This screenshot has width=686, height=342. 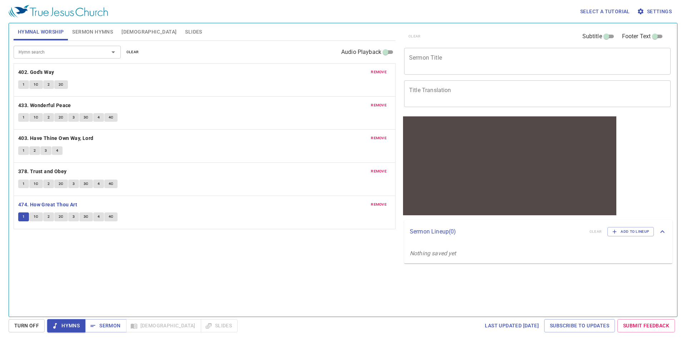 What do you see at coordinates (113, 52) in the screenshot?
I see `button: Open` at bounding box center [113, 52].